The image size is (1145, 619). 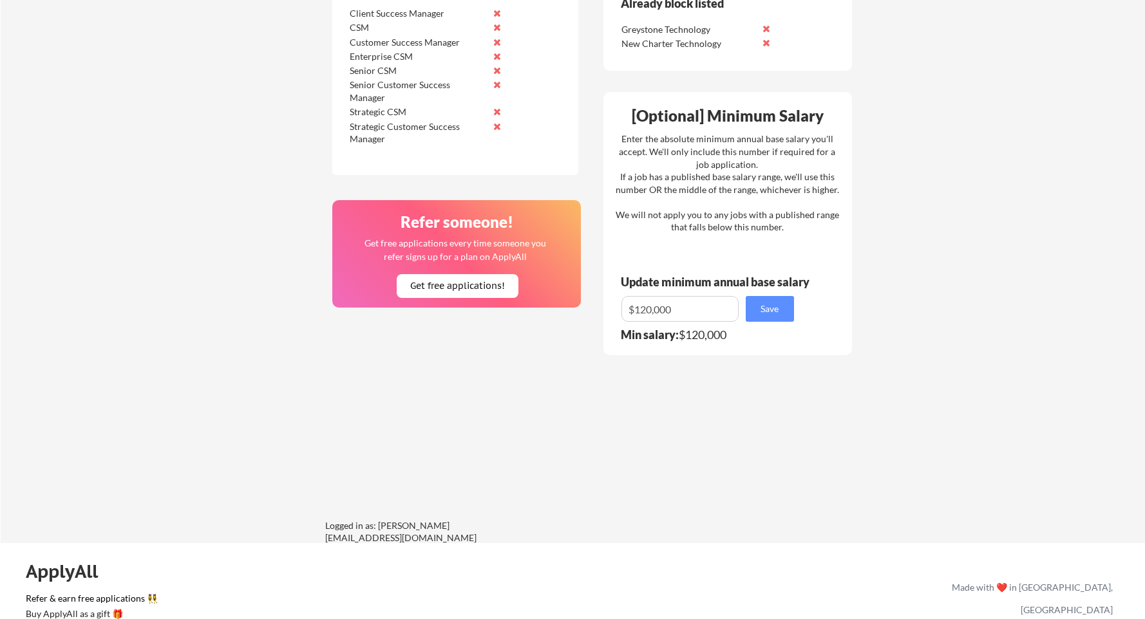 I want to click on div: Buy ApplyAll as a gift 🎁, so click(x=90, y=614).